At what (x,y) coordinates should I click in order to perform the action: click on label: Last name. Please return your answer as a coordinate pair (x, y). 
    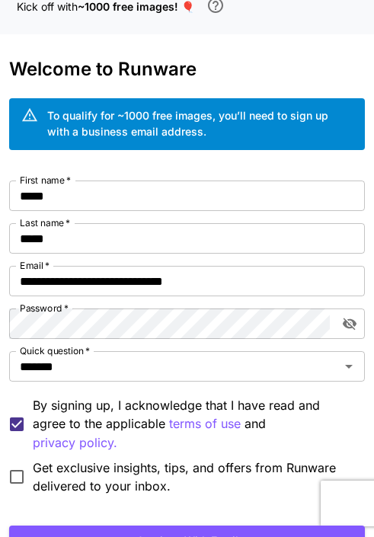
    Looking at the image, I should click on (45, 223).